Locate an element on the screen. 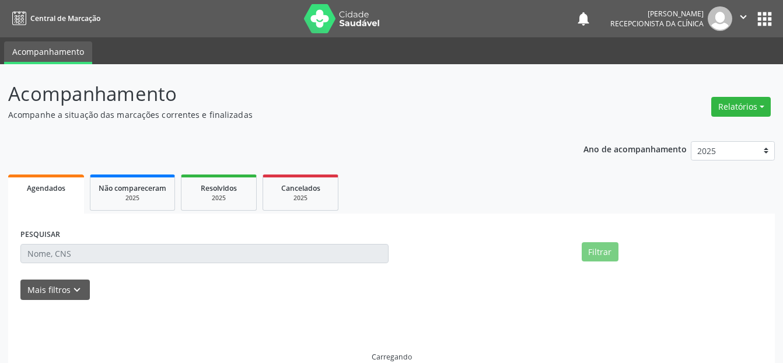  a: Acompanhamento is located at coordinates (48, 53).